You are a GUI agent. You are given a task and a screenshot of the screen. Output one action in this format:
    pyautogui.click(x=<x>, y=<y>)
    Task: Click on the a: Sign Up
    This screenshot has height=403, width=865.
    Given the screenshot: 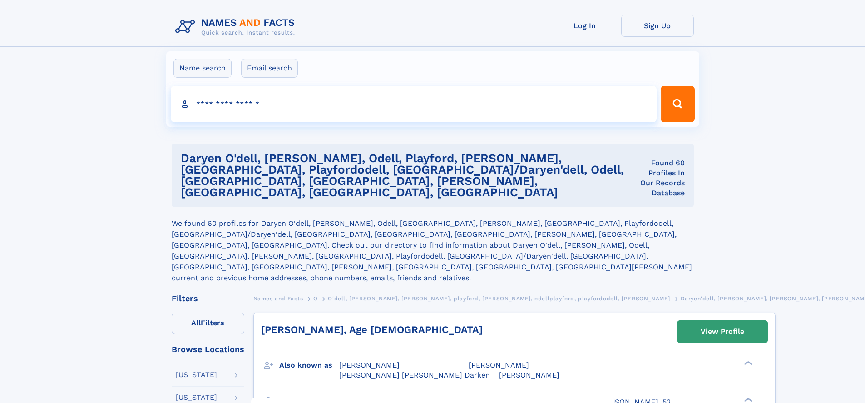 What is the action you would take?
    pyautogui.click(x=658, y=25)
    